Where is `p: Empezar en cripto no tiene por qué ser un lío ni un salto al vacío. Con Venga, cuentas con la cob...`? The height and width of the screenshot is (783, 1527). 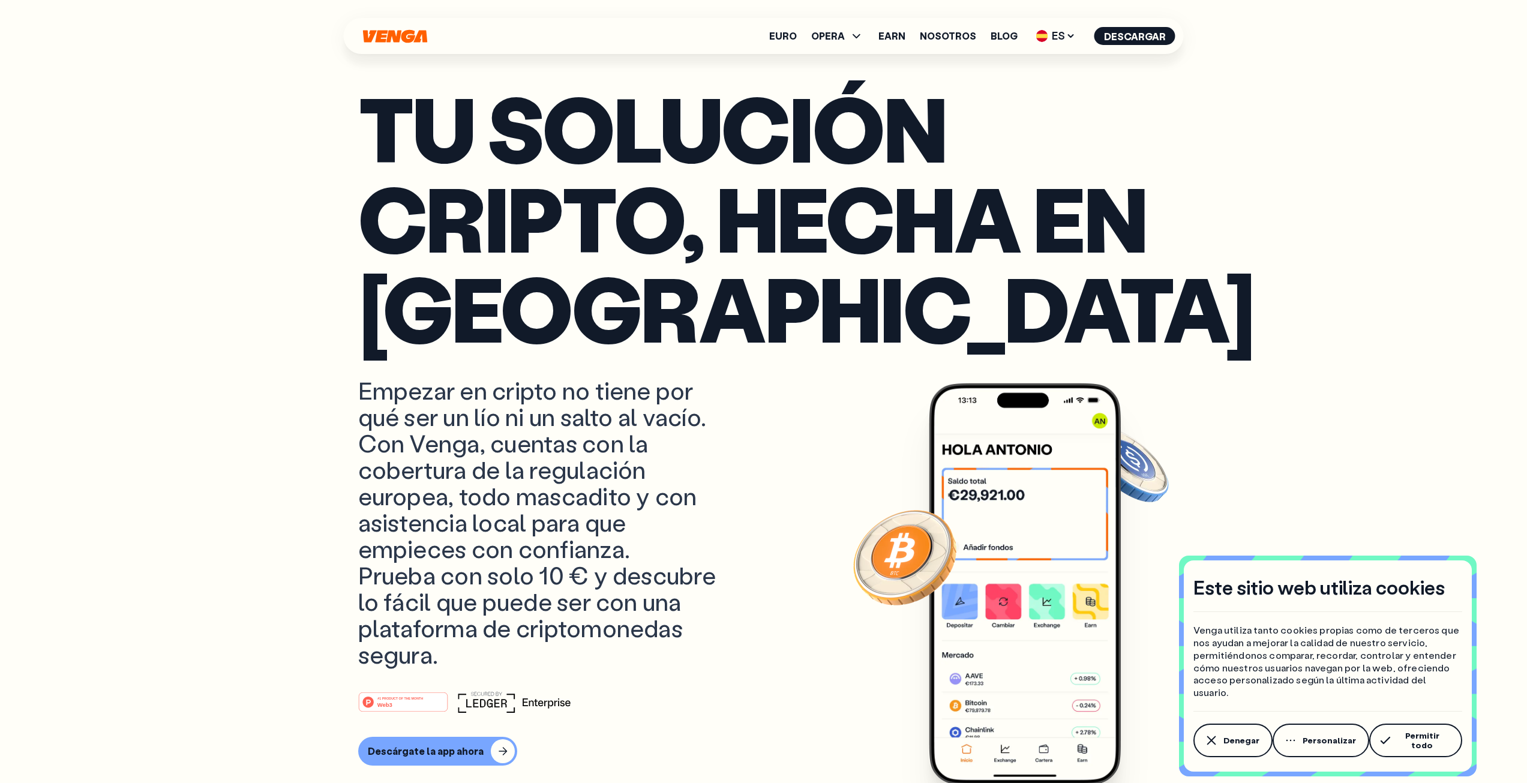
p: Empezar en cripto no tiene por qué ser un lío ni un salto al vacío. Con Venga, cuentas con la cob... is located at coordinates (548, 522).